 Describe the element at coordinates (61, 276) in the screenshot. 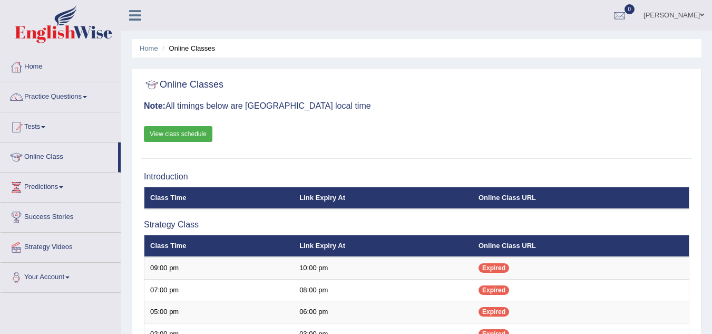

I see `a: Your Account` at that location.